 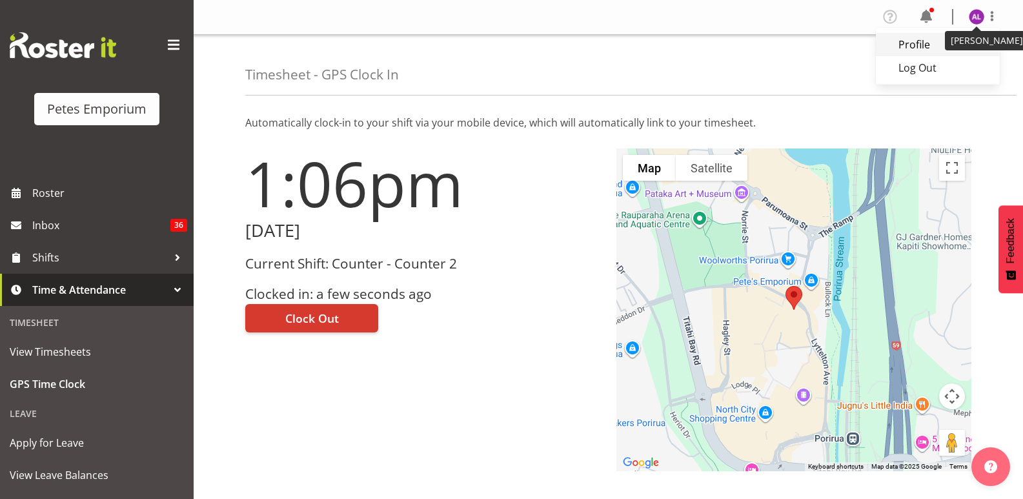 What do you see at coordinates (97, 352) in the screenshot?
I see `a: View Timesheets` at bounding box center [97, 352].